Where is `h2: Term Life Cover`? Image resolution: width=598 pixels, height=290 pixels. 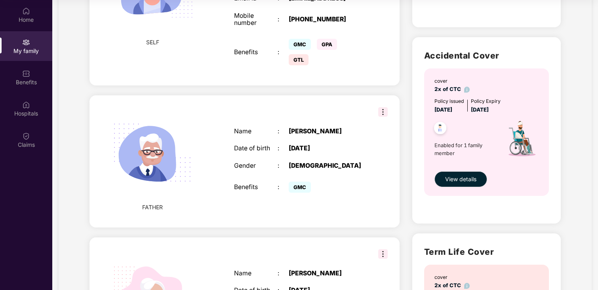 h2: Term Life Cover is located at coordinates (486, 252).